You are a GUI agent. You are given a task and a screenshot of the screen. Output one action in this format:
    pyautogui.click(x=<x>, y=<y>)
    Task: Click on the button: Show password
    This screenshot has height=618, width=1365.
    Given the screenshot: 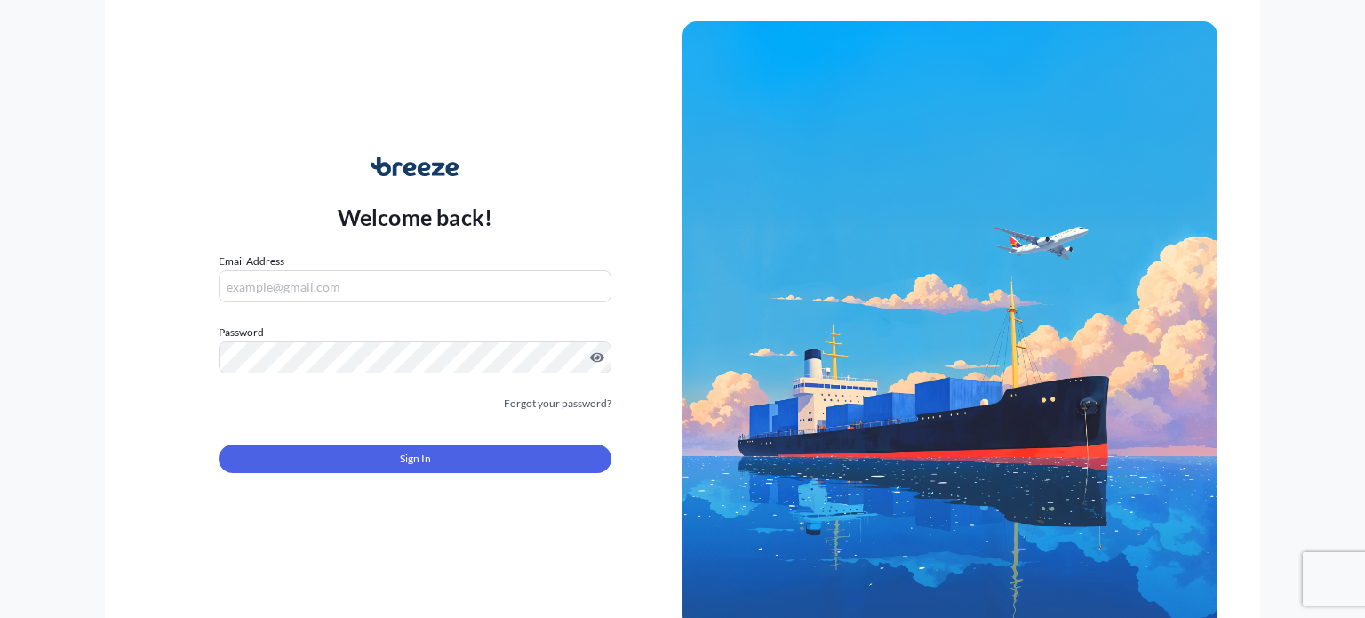 What is the action you would take?
    pyautogui.click(x=597, y=357)
    